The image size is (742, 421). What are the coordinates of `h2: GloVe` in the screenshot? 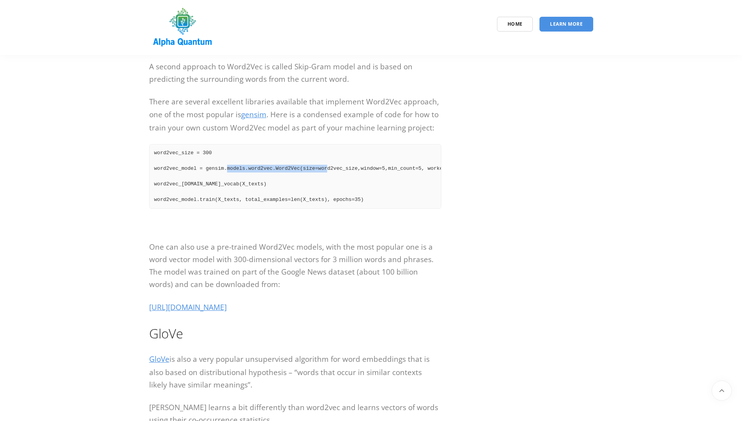 It's located at (295, 333).